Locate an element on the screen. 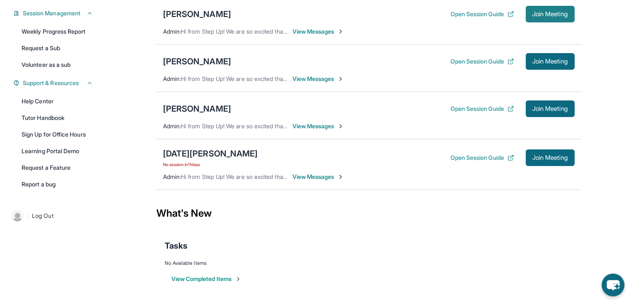 The image size is (631, 303). button: Support & Resources is located at coordinates (56, 83).